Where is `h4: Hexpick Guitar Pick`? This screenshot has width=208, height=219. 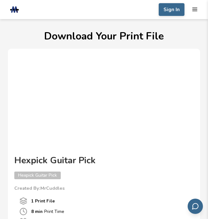 h4: Hexpick Guitar Pick is located at coordinates (104, 161).